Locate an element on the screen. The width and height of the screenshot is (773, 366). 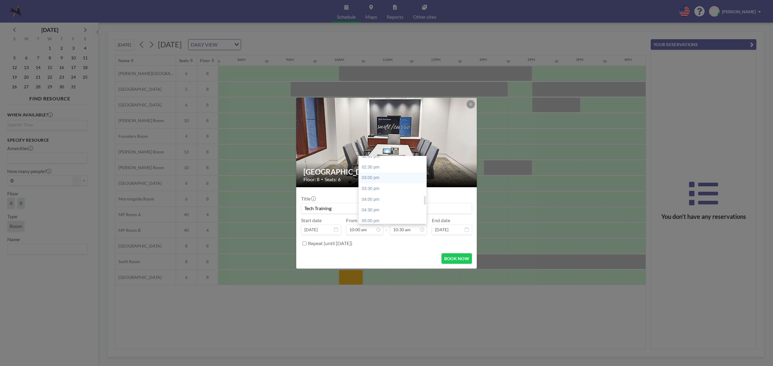
label: End date is located at coordinates (441, 221).